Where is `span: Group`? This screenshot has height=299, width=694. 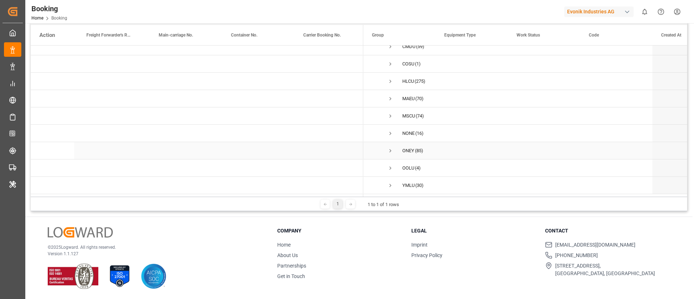 span: Group is located at coordinates (378, 35).